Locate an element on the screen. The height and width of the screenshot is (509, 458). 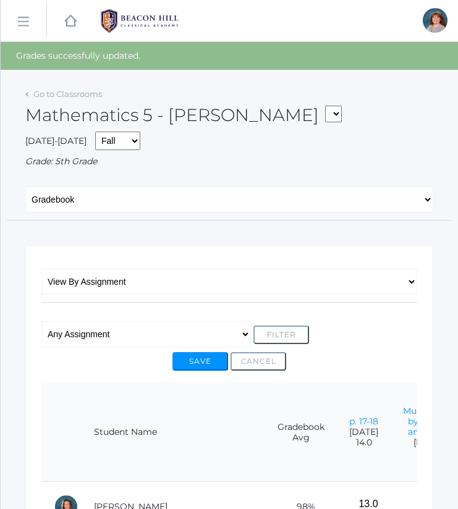
th: Student Name is located at coordinates (173, 432).